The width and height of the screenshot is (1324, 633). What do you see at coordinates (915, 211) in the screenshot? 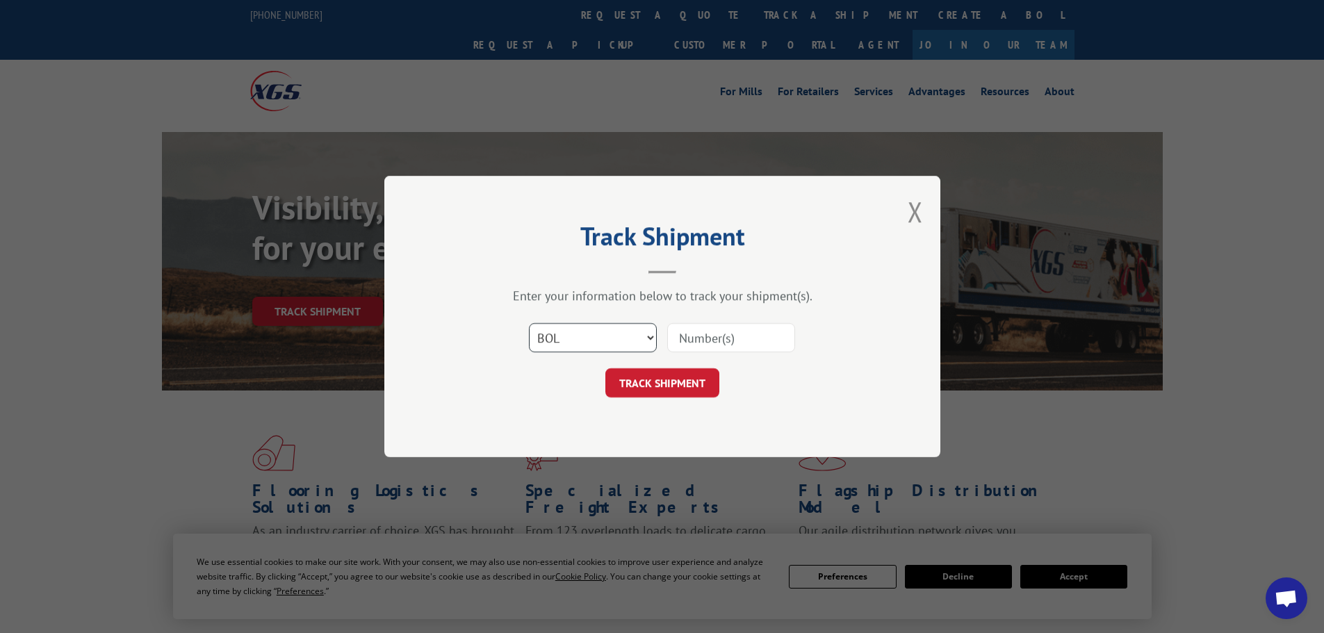
I see `button: Close modal` at bounding box center [915, 211].